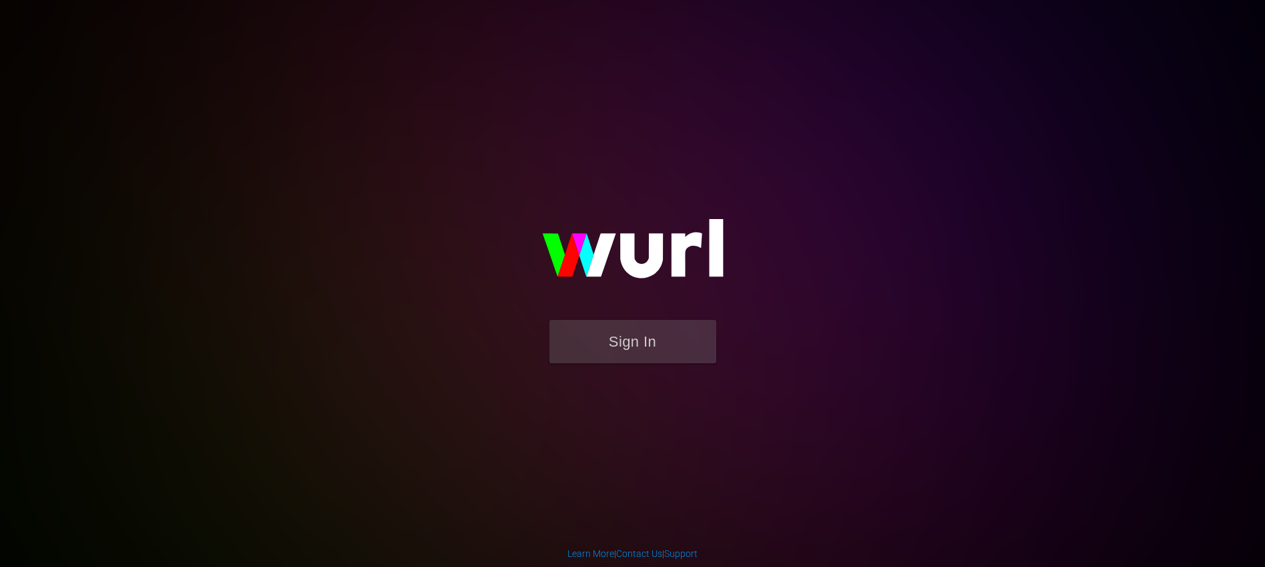 Image resolution: width=1265 pixels, height=567 pixels. What do you see at coordinates (681, 554) in the screenshot?
I see `a: Support` at bounding box center [681, 554].